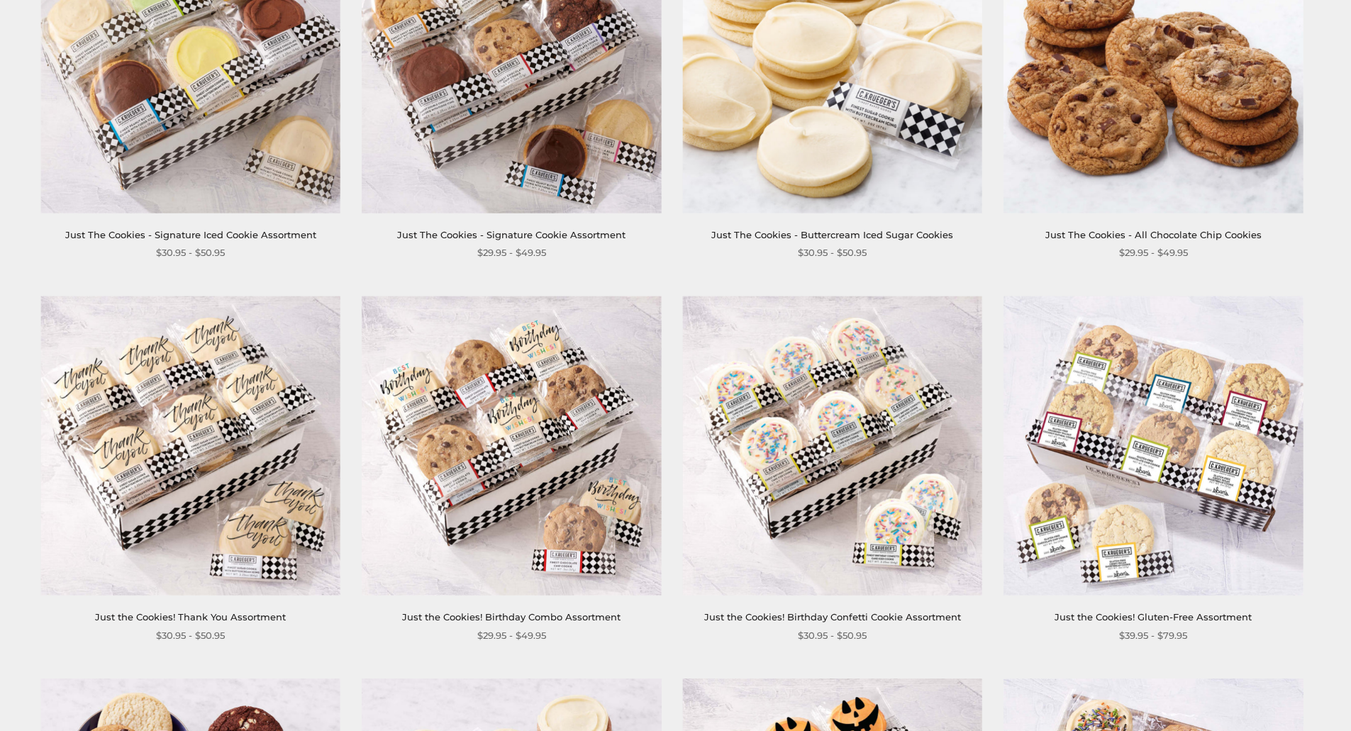 This screenshot has width=1351, height=731. Describe the element at coordinates (511, 235) in the screenshot. I see `a: Just The Cookies - Signature Cookie Assortment` at that location.